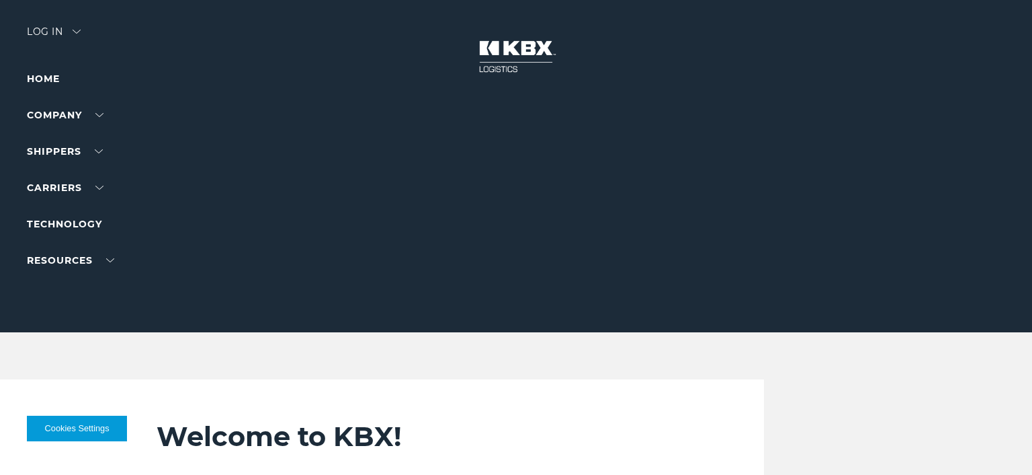 The width and height of the screenshot is (1032, 475). I want to click on button: Cookies Settings, so click(77, 428).